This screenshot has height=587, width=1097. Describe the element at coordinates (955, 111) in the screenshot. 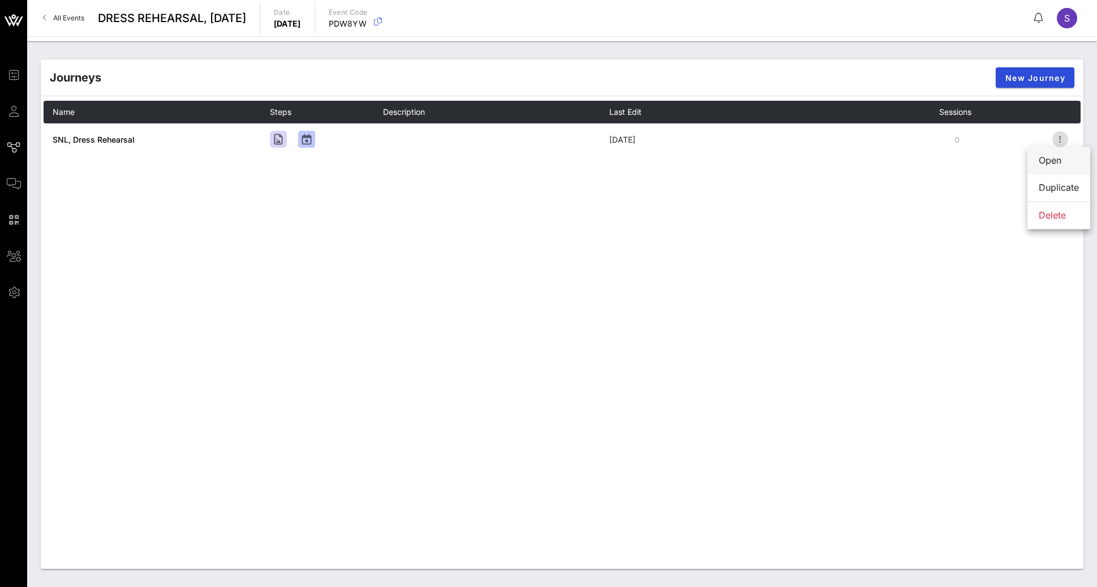

I see `span: Sessions` at that location.